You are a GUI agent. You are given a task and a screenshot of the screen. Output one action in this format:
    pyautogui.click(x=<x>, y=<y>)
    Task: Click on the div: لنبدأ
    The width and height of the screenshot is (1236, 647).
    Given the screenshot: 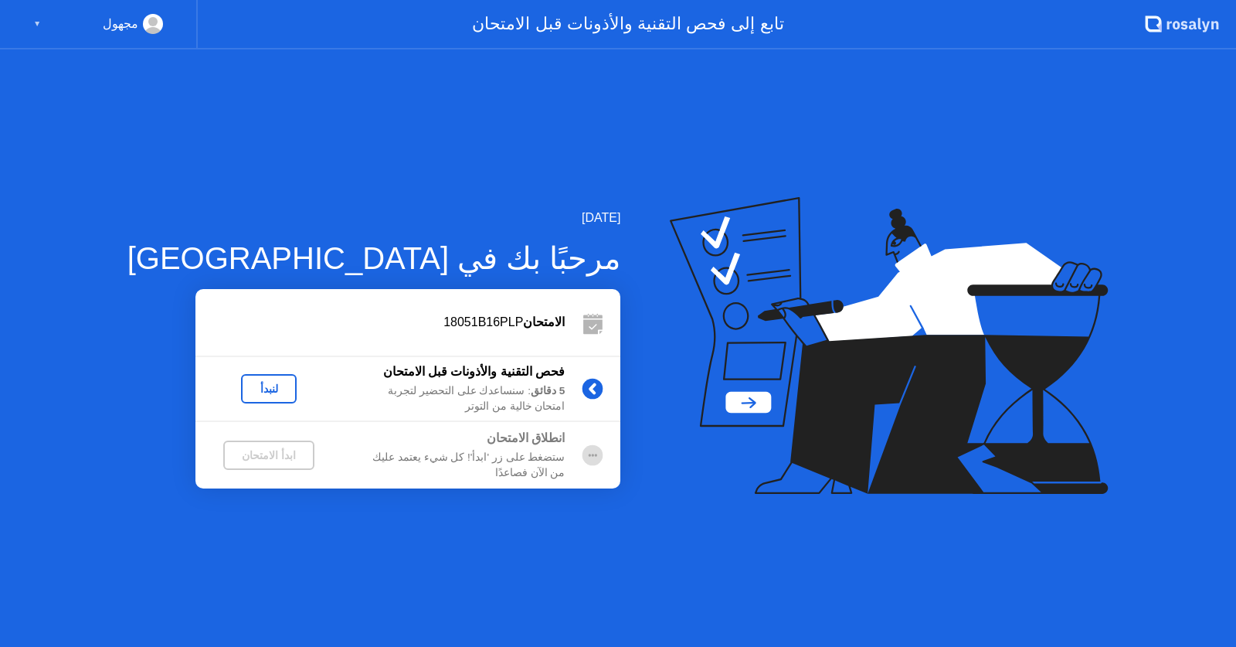 What is the action you would take?
    pyautogui.click(x=269, y=389)
    